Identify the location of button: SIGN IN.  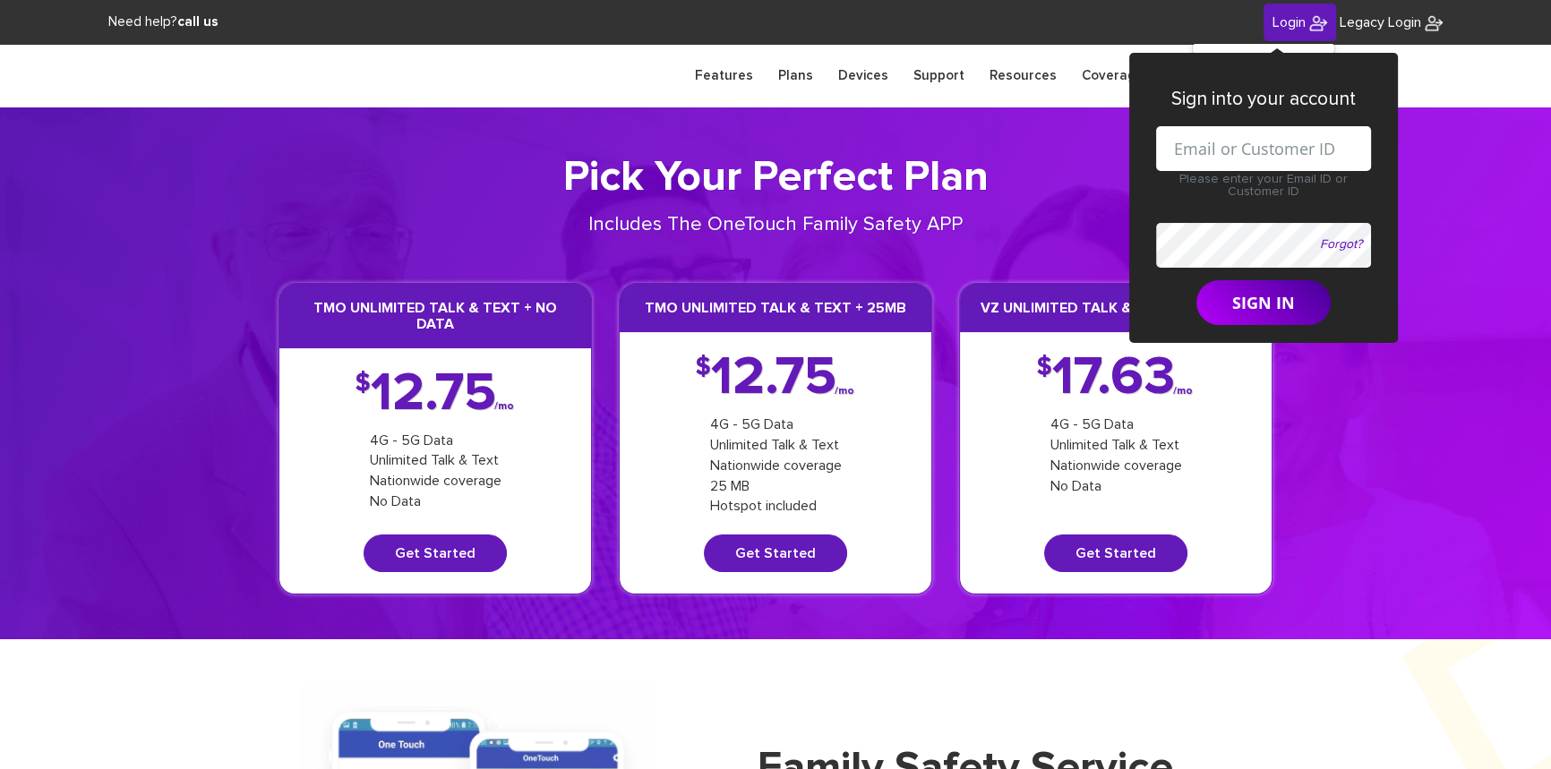
(1263, 303).